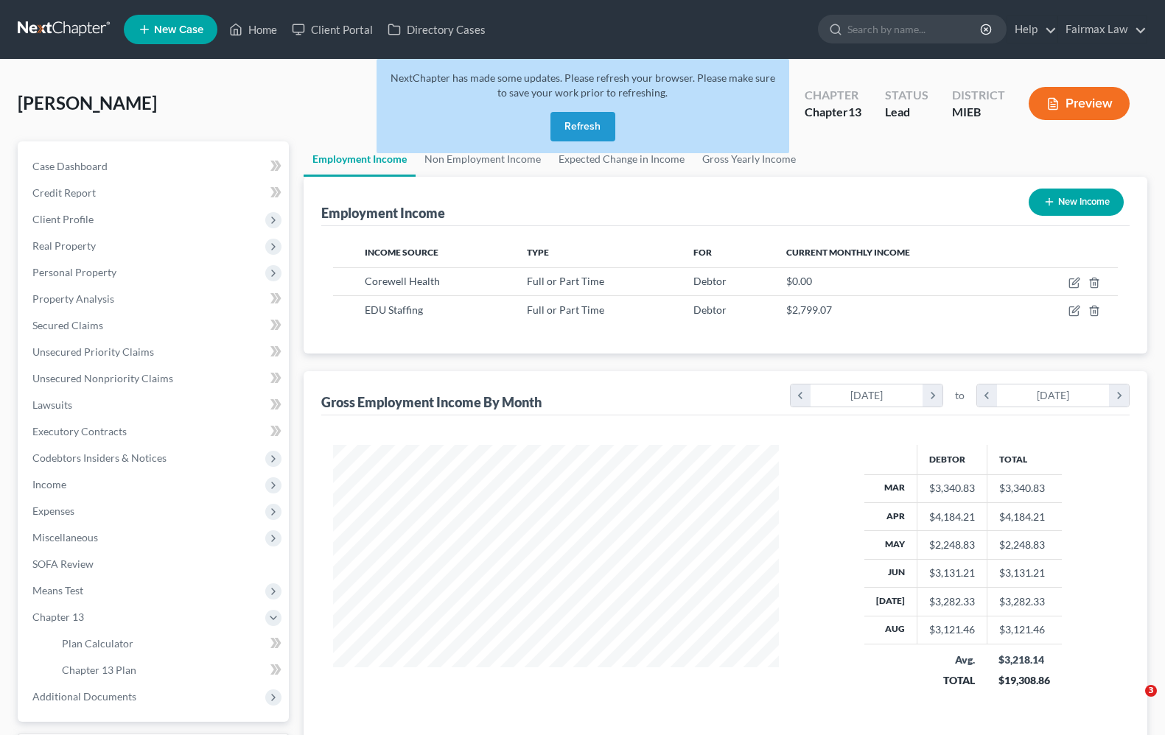 This screenshot has height=735, width=1165. What do you see at coordinates (84, 696) in the screenshot?
I see `span: Additional Documents` at bounding box center [84, 696].